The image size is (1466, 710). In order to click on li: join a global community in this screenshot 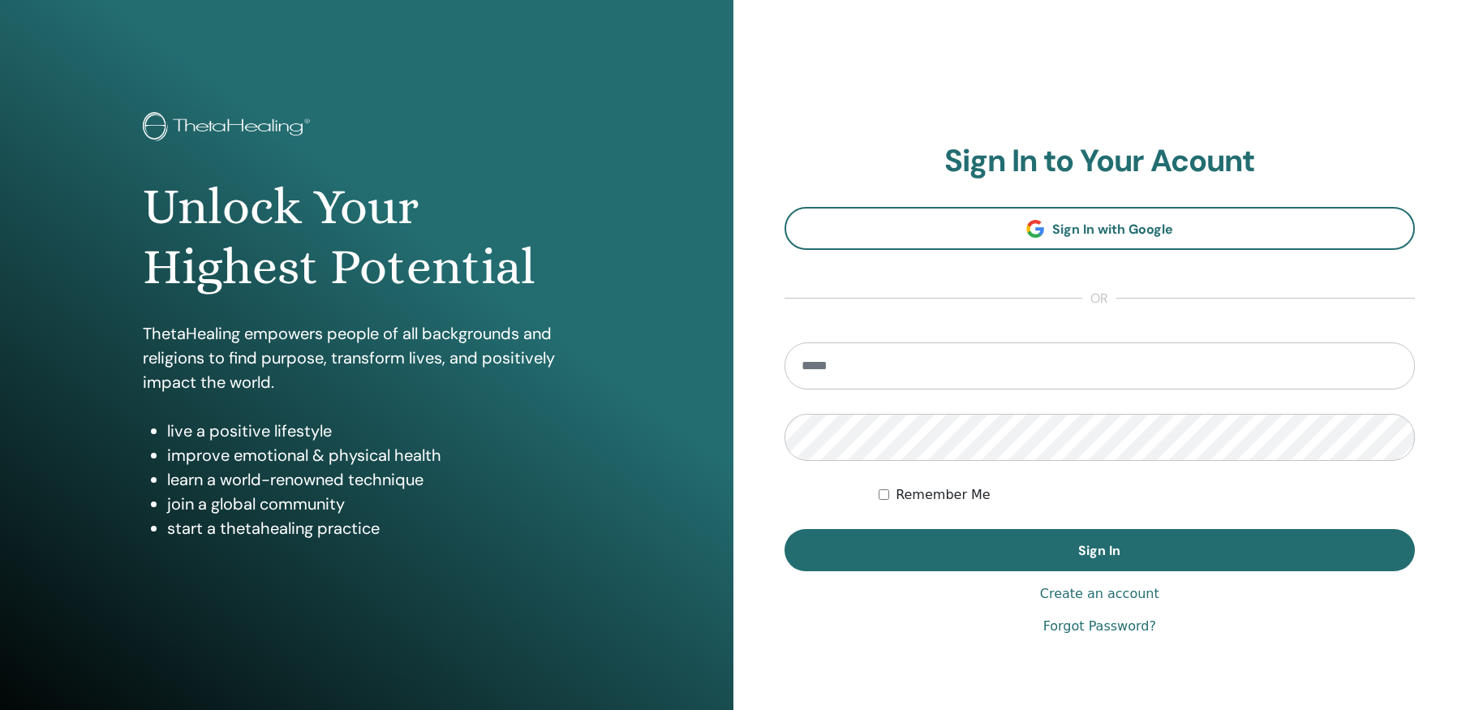, I will do `click(379, 504)`.